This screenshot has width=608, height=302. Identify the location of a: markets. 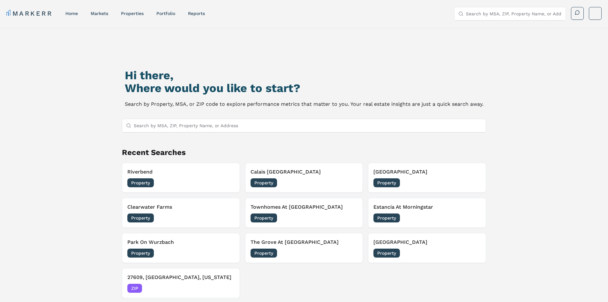
(99, 13).